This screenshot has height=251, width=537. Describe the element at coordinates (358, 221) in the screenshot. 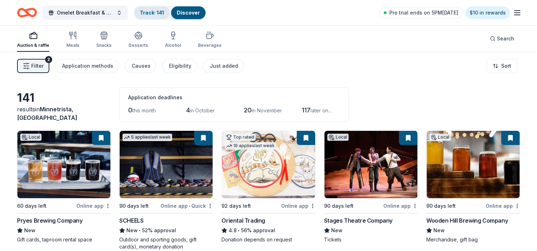

I see `div: Stages Theatre Company` at that location.